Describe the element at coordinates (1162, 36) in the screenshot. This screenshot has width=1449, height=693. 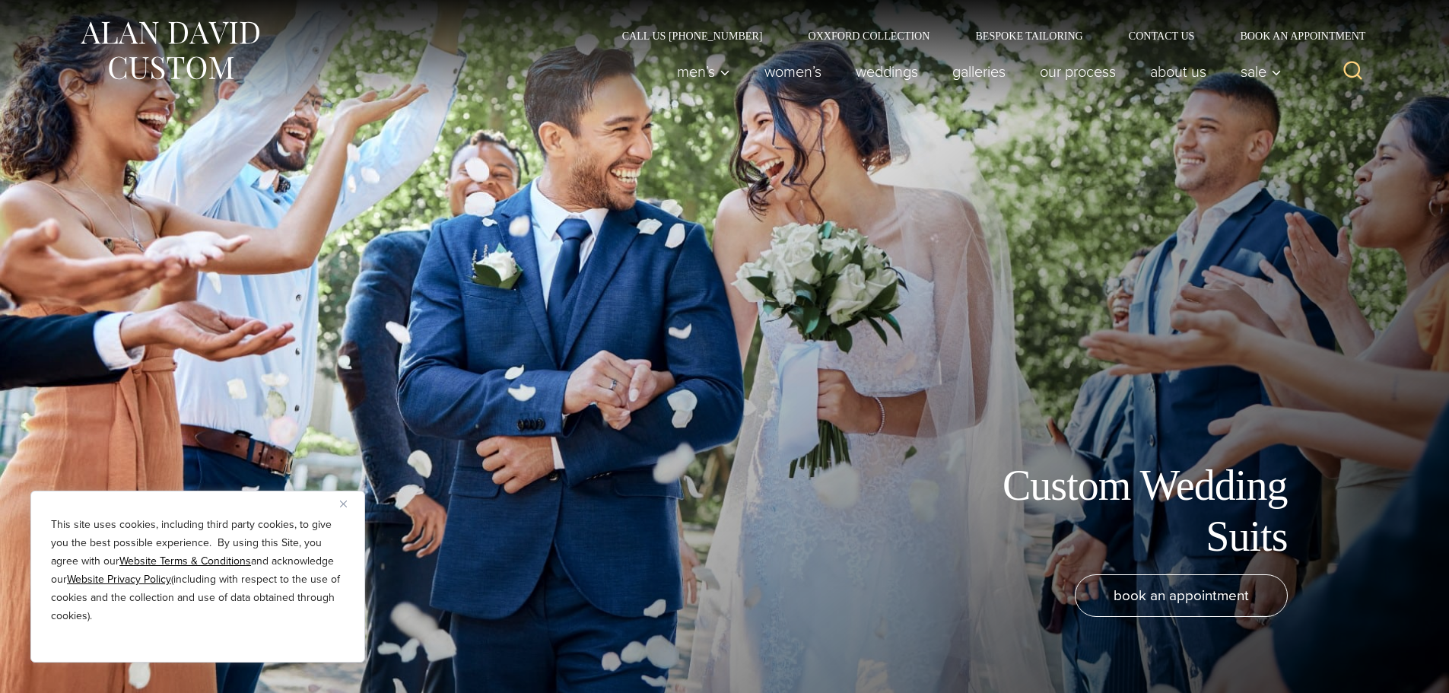
I see `a: Contact Us` at that location.